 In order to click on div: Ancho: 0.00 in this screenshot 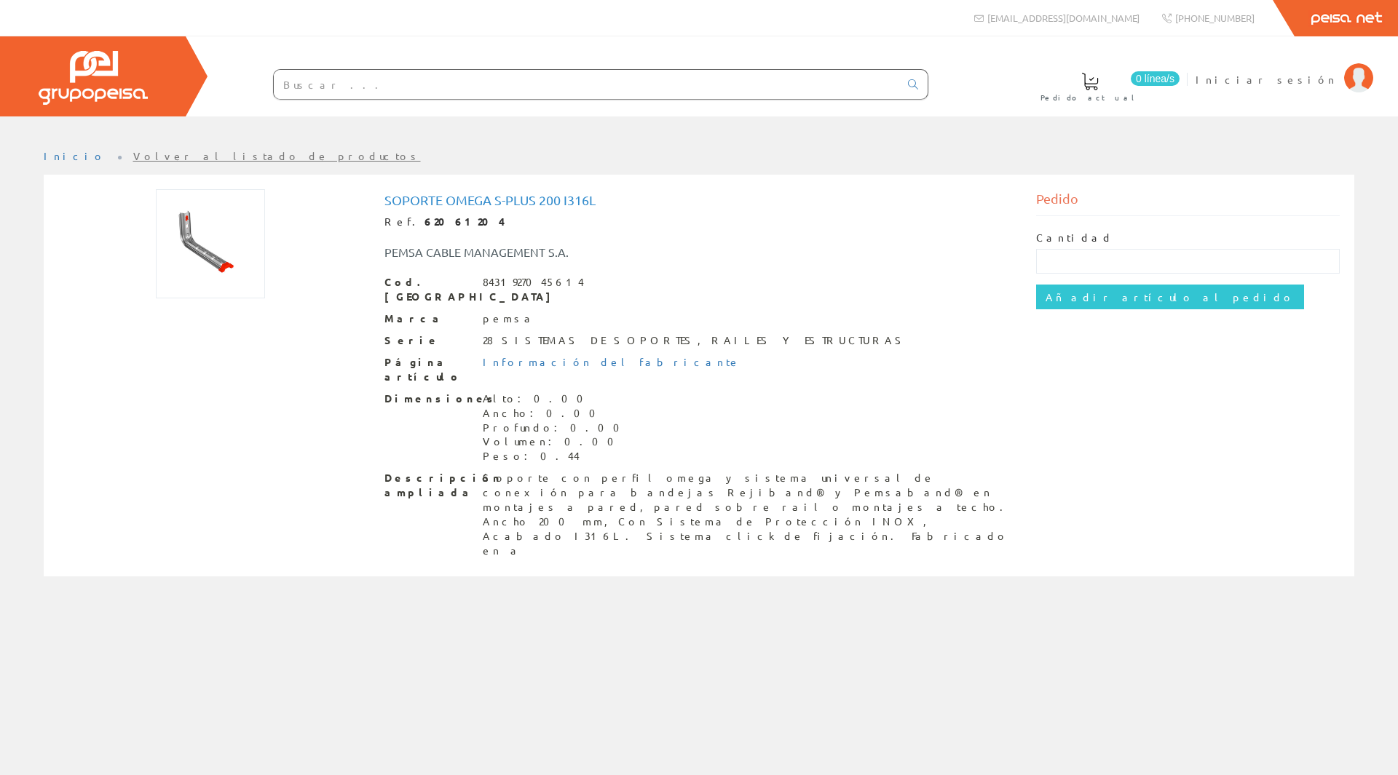, I will do `click(555, 413)`.